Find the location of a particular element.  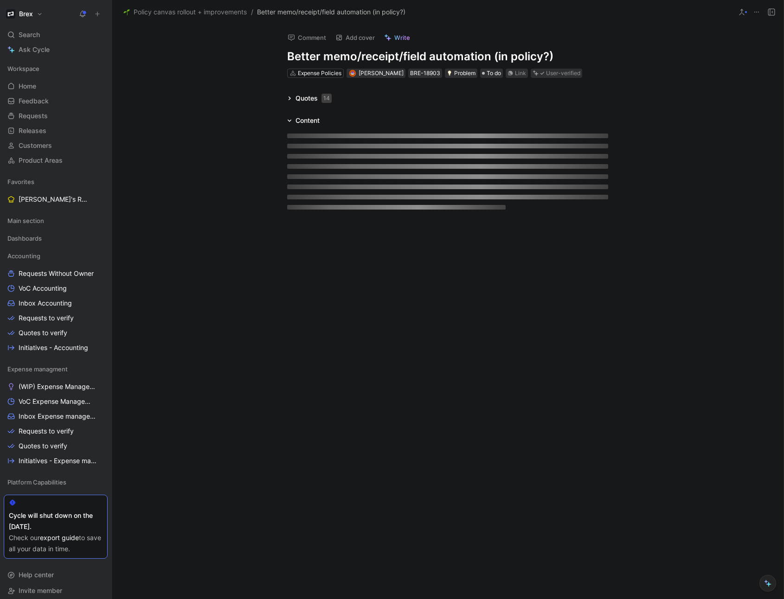

a: Home is located at coordinates (56, 86).